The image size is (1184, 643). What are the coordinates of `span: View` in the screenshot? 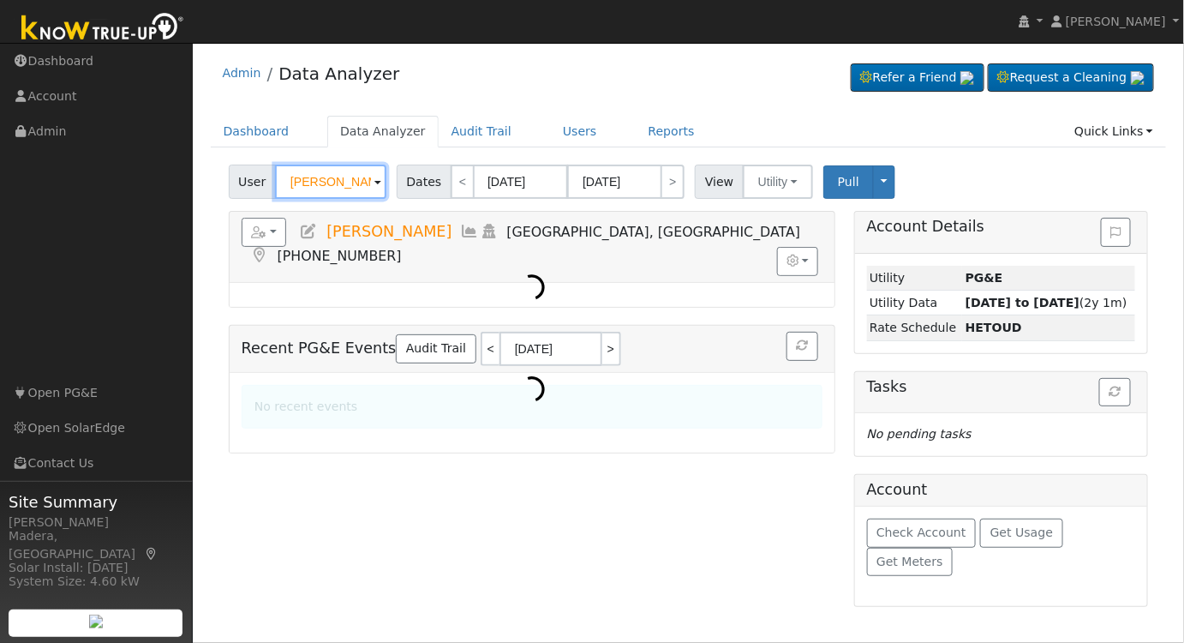 It's located at (719, 182).